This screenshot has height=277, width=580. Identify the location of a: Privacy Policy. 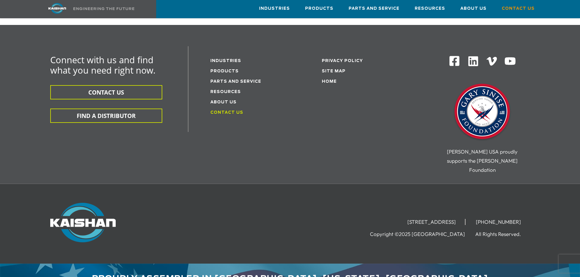
(342, 61).